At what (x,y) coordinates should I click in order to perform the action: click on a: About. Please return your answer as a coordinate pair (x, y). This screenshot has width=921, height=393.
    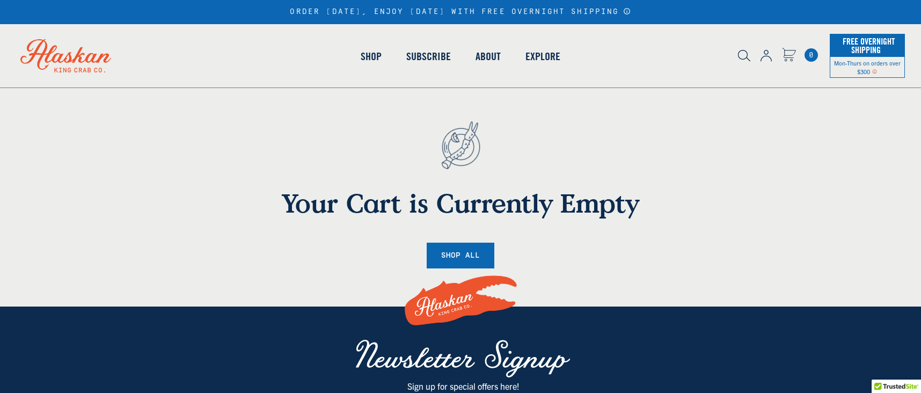
    Looking at the image, I should click on (488, 56).